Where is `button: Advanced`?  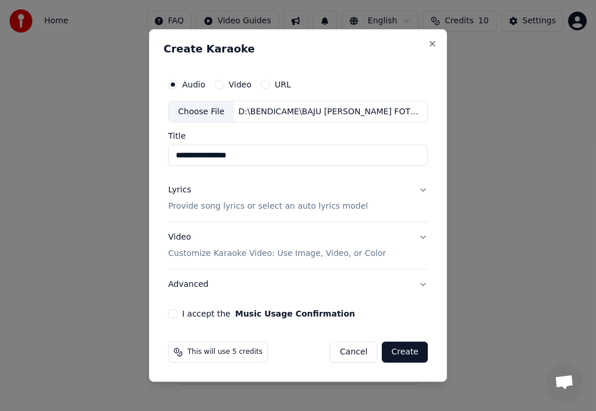
button: Advanced is located at coordinates (298, 284).